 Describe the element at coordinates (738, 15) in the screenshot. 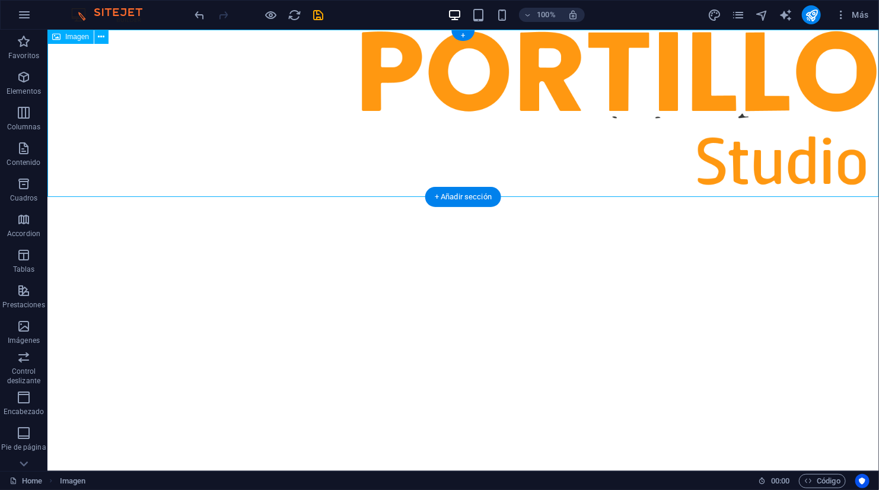

I see `i: Páginas (Ctrl+Alt+S)` at that location.